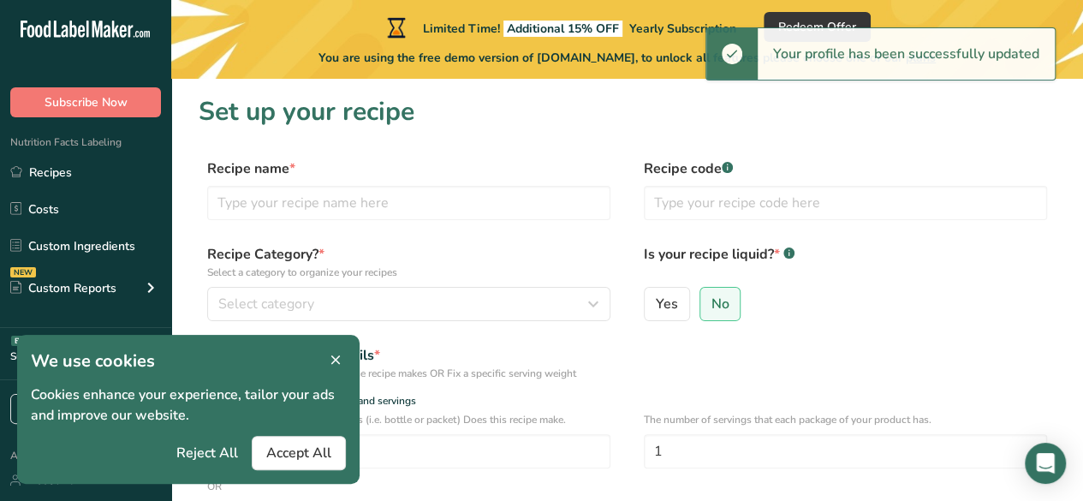 The image size is (1083, 501). Describe the element at coordinates (24, 341) in the screenshot. I see `div: BETA` at that location.